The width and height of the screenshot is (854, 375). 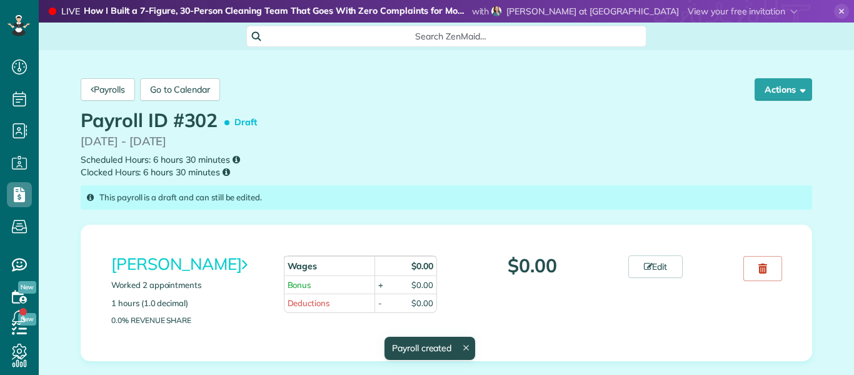 What do you see at coordinates (244, 122) in the screenshot?
I see `span: Draft` at bounding box center [244, 122].